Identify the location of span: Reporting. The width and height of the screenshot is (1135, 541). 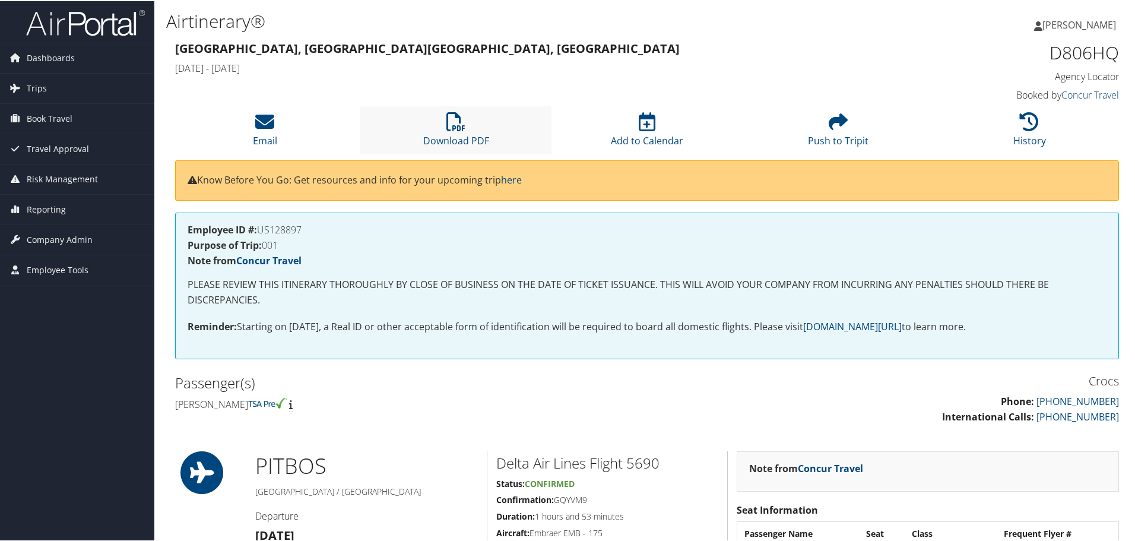
(46, 208).